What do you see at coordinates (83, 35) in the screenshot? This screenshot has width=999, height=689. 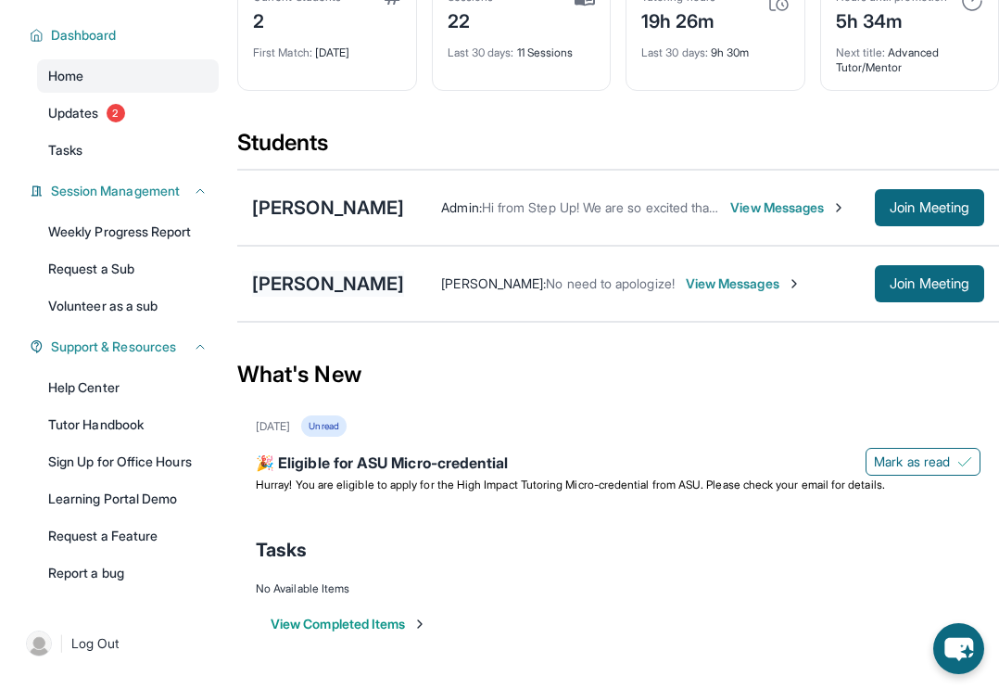 I see `span: Dashboard` at bounding box center [83, 35].